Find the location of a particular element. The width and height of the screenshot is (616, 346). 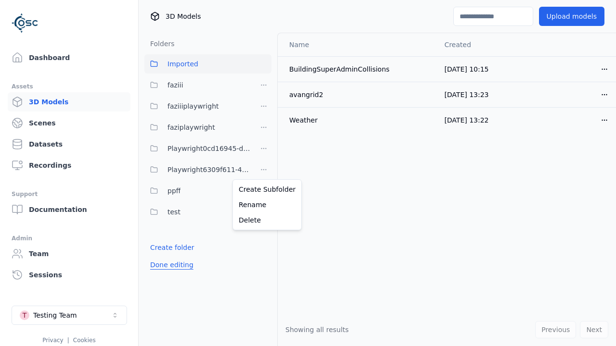

div: Delete is located at coordinates (267, 220).